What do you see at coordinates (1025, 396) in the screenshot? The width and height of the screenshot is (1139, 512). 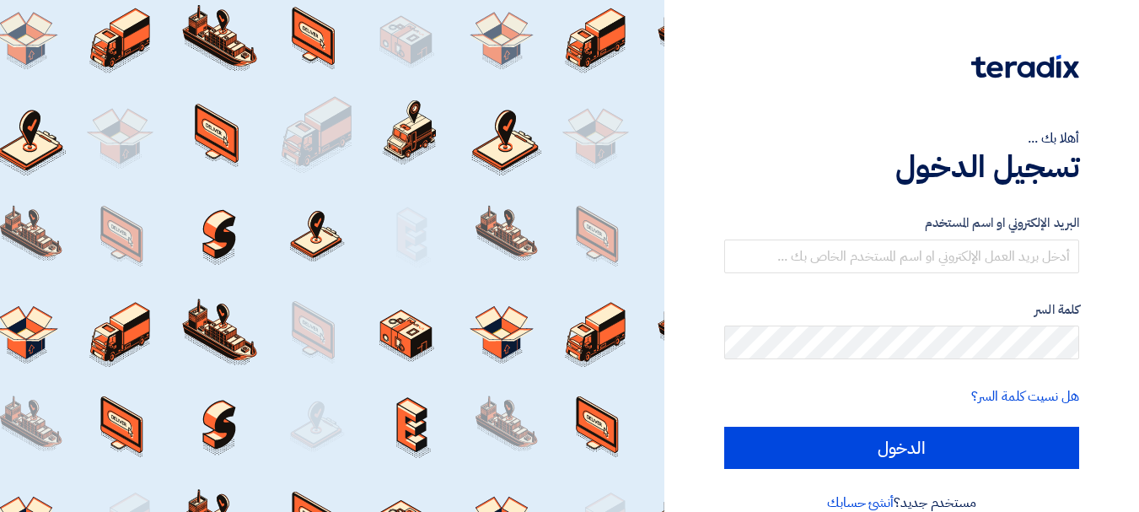 I see `a: هل نسيت كلمة السر؟` at bounding box center [1025, 396].